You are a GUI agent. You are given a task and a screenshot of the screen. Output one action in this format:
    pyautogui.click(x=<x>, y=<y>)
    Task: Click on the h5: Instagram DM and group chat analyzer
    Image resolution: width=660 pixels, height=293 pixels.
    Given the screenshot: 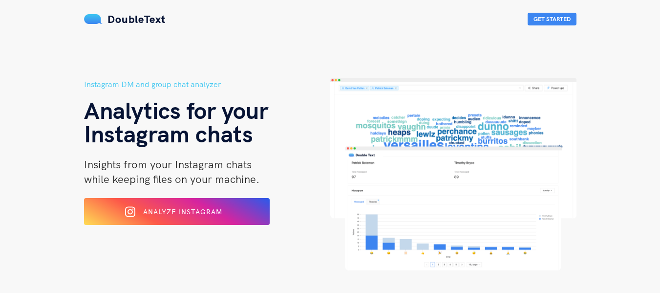 What is the action you would take?
    pyautogui.click(x=207, y=84)
    